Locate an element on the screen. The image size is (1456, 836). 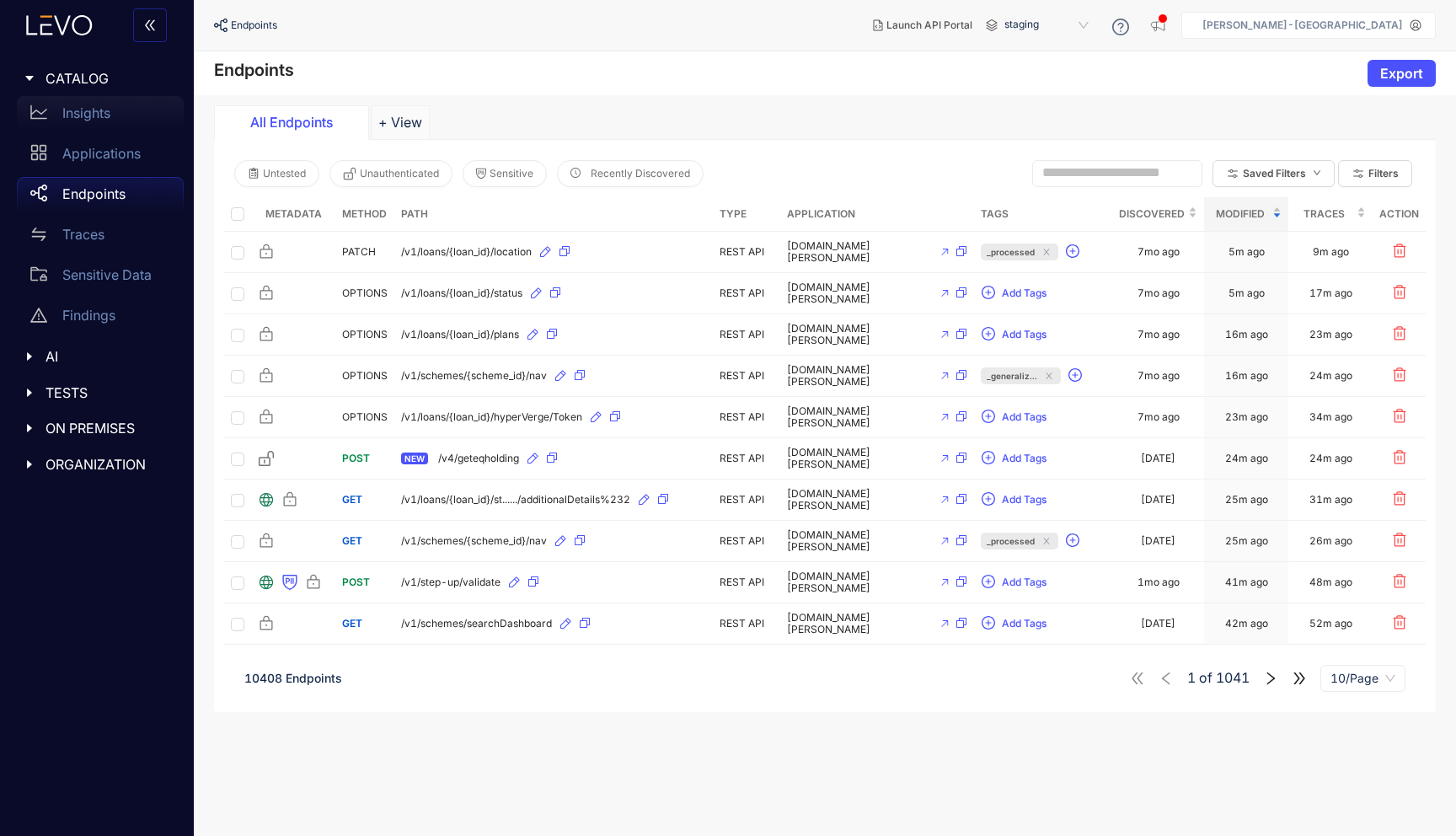
div: 31m ago is located at coordinates (1330, 499).